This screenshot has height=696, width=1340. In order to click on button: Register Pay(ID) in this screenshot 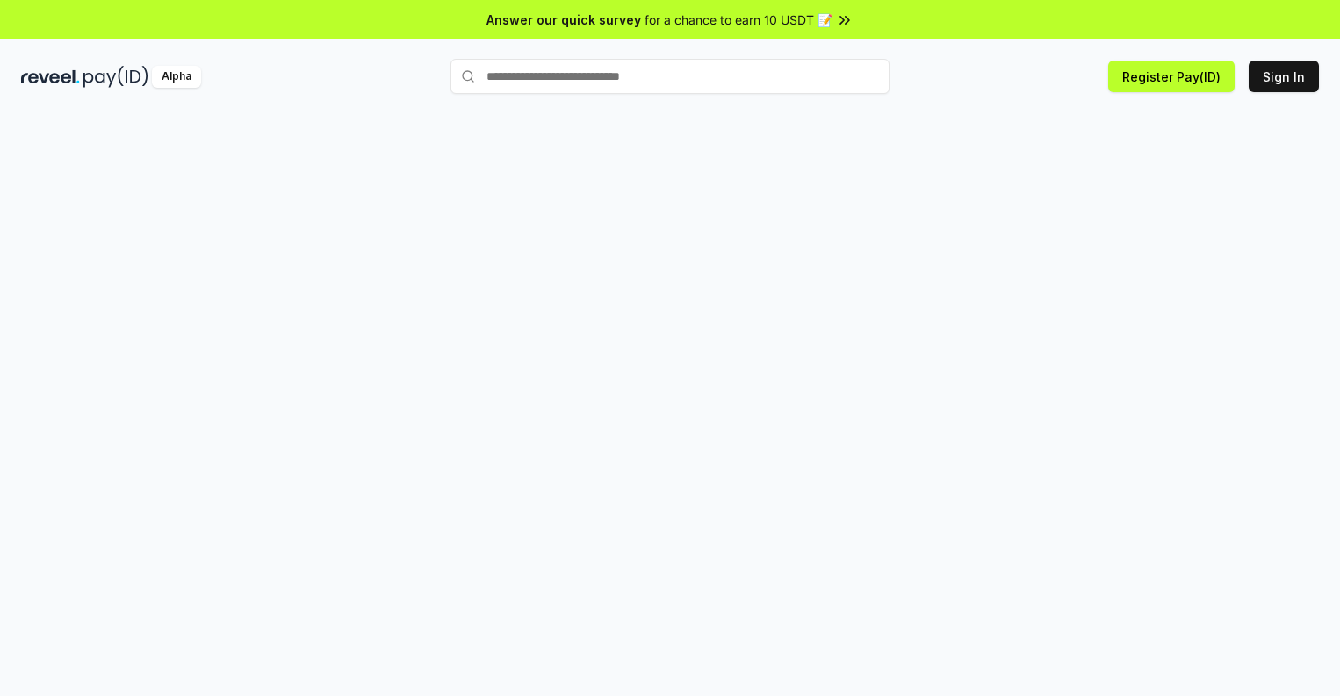, I will do `click(1171, 76)`.